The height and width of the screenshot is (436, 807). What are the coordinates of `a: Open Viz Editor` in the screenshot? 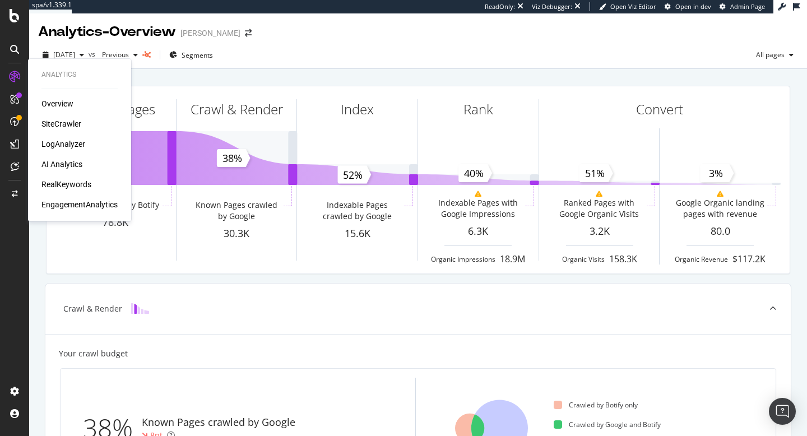 It's located at (628, 7).